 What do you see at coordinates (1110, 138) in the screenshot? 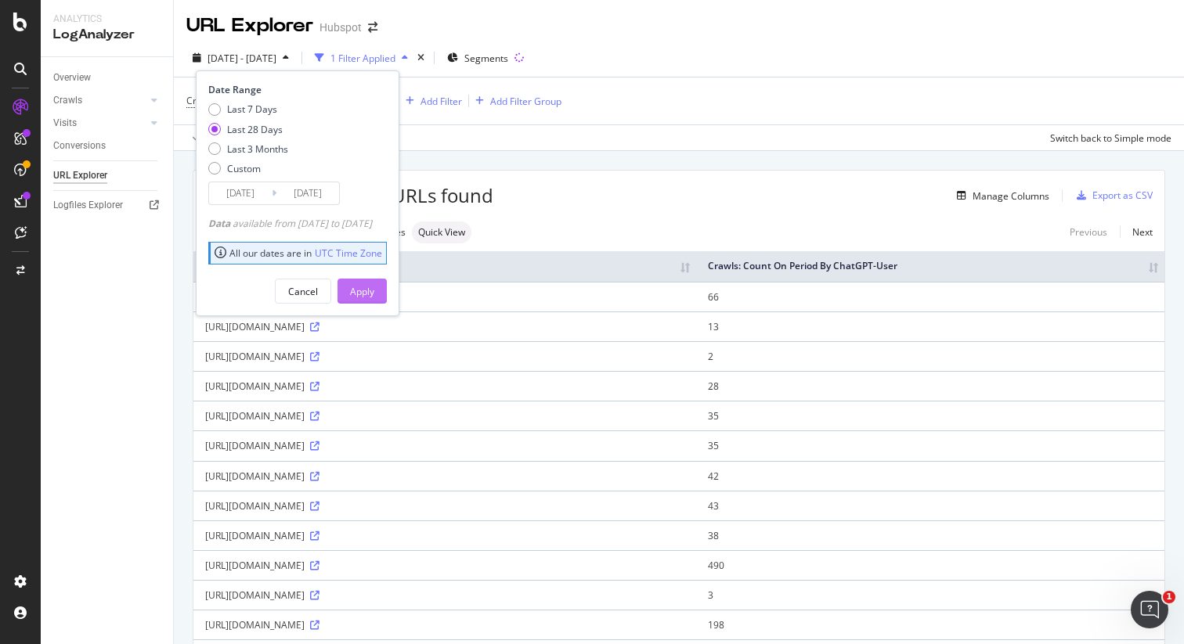
I see `div: Switch back to Simple mode` at bounding box center [1110, 138].